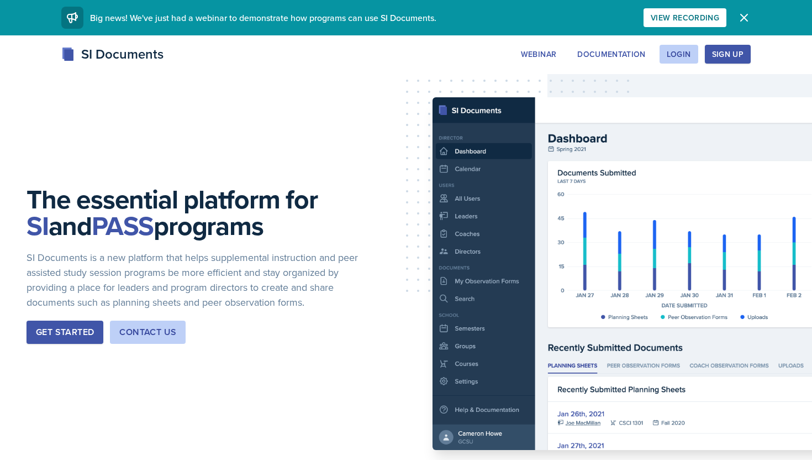 The image size is (812, 460). I want to click on span: Big news! We've just had a webinar to demonstrate how programs can use SI Documents., so click(263, 18).